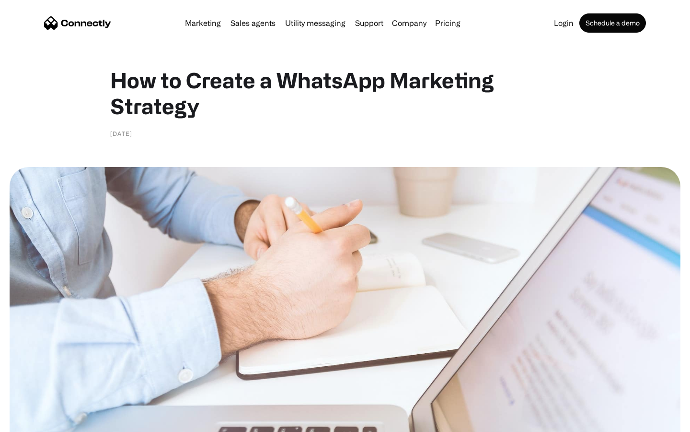 The width and height of the screenshot is (690, 432). I want to click on ul: Language list, so click(38, 421).